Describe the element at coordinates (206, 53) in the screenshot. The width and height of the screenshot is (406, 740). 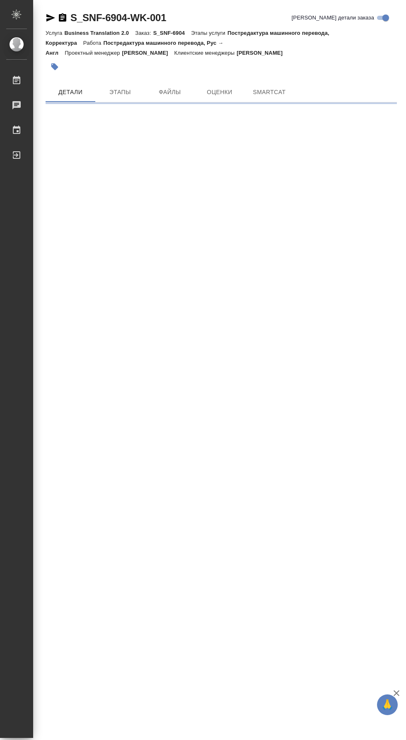
I see `p: Клиентские менеджеры` at that location.